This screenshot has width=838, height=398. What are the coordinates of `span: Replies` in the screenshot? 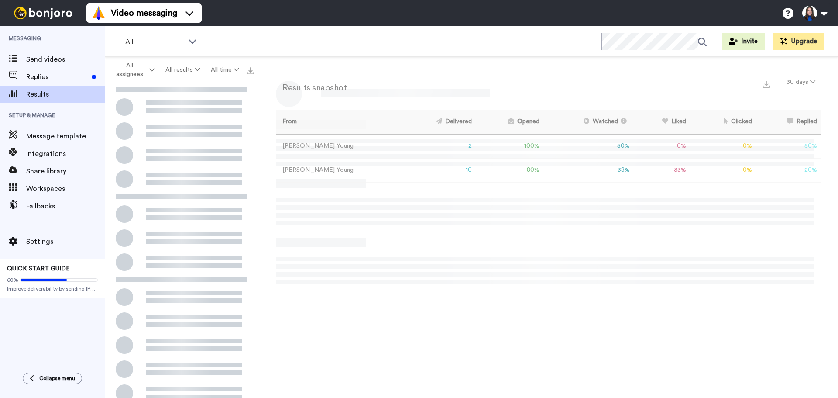 It's located at (57, 77).